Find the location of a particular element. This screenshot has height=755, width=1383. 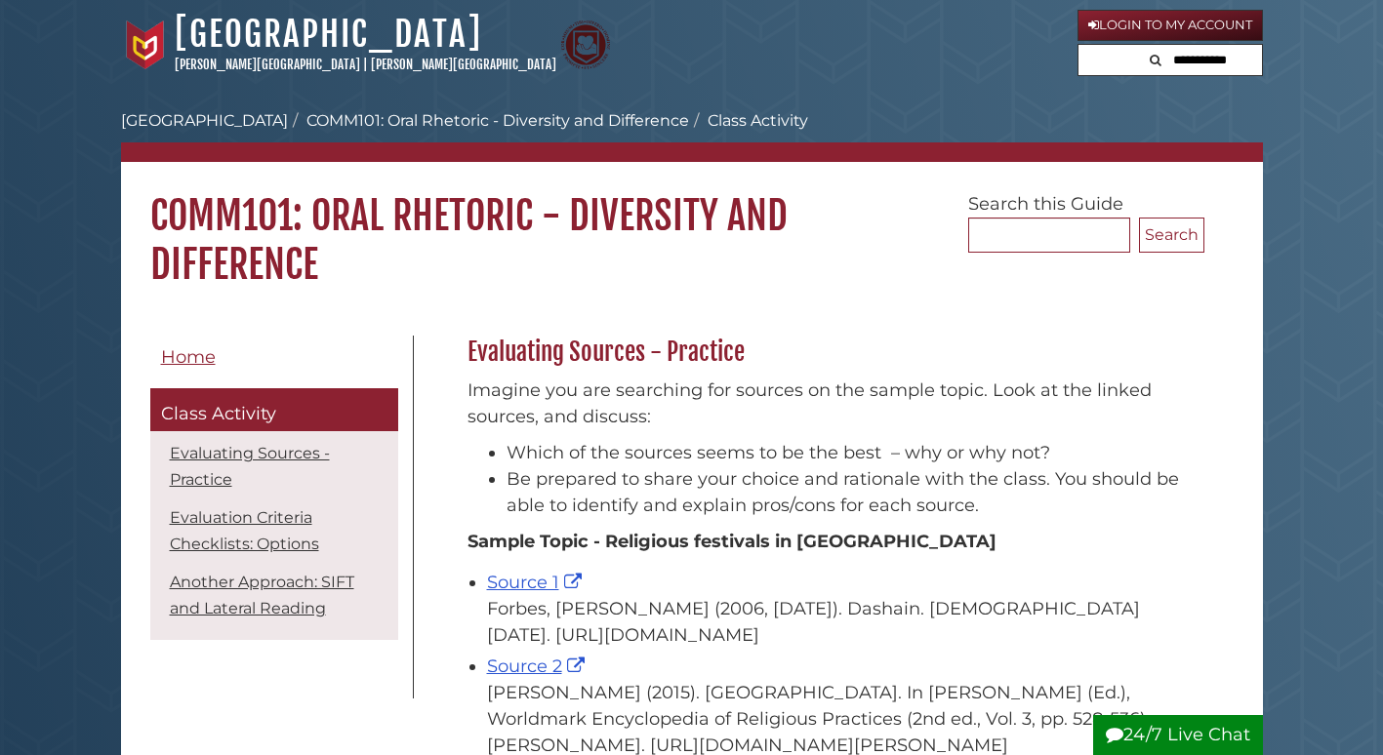

p: Imagine you are searching for sources on the sample topic. Look at the linked sources, and discuss: is located at coordinates (831, 404).